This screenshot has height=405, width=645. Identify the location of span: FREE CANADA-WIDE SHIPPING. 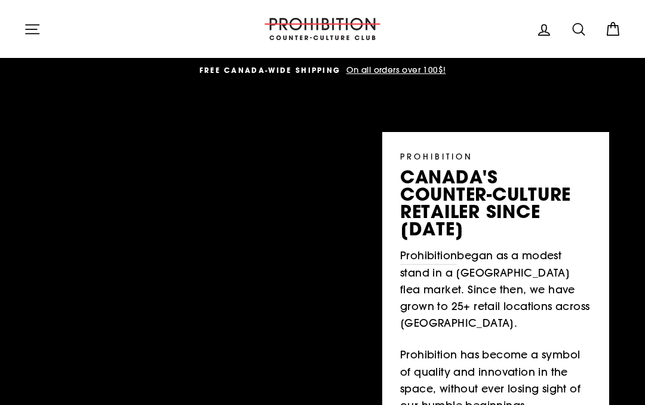
(270, 70).